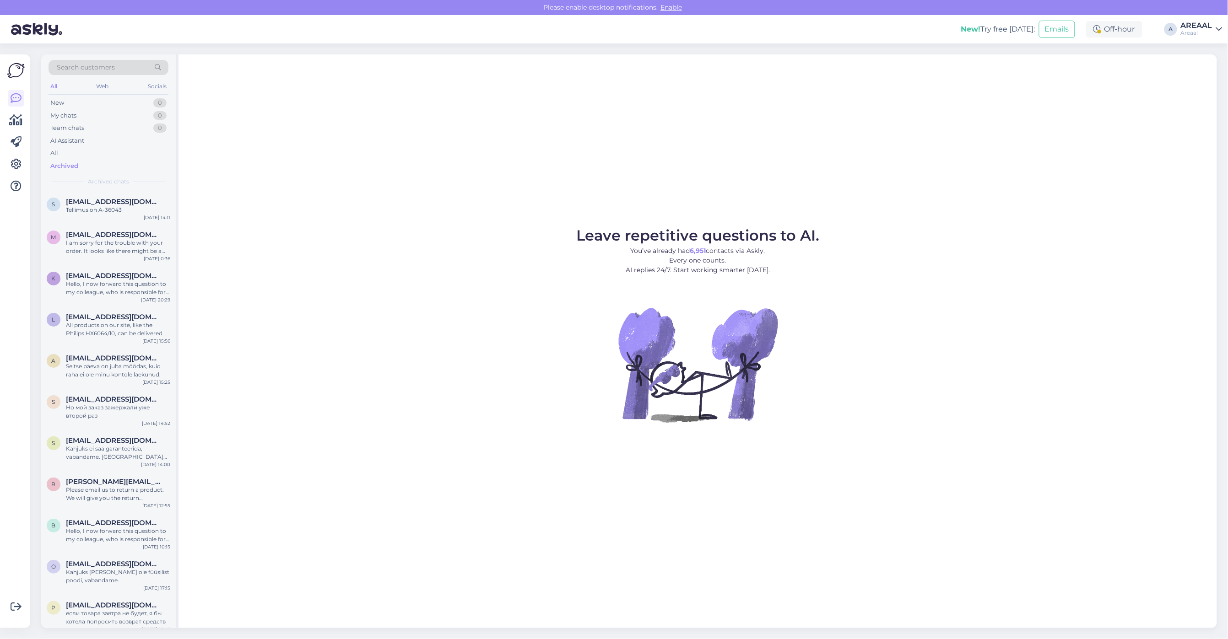 This screenshot has height=639, width=1228. What do you see at coordinates (1114, 29) in the screenshot?
I see `div: Off-hour` at bounding box center [1114, 29].